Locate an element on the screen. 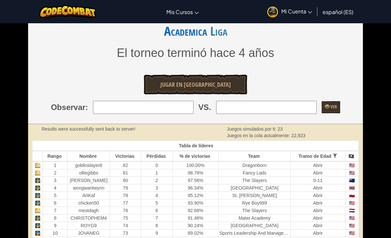 This screenshot has height=238, width=391. strong: Results were successfully sent back to server! is located at coordinates (88, 129).